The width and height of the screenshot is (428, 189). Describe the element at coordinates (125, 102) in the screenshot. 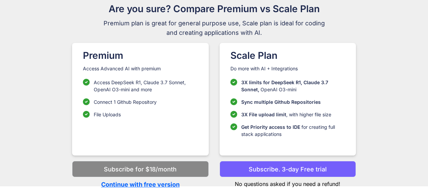

I see `p: Connect 1 Github Repository` at that location.